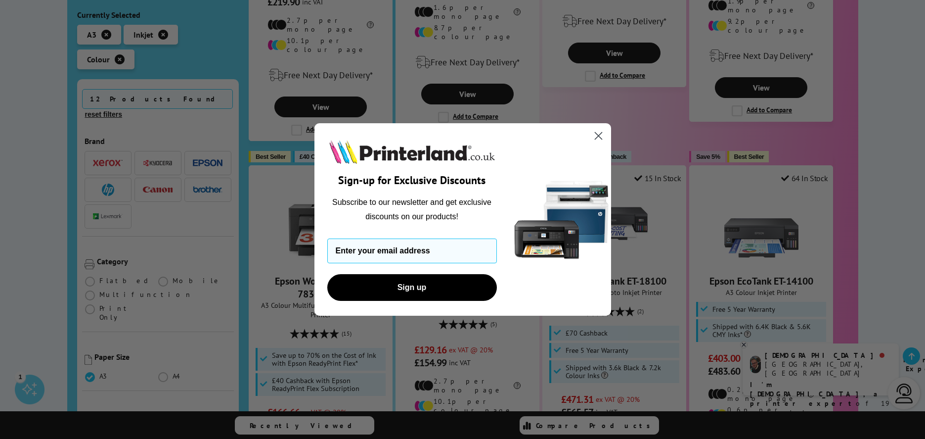 The image size is (925, 439). I want to click on img: Printerland.co.uk, so click(412, 152).